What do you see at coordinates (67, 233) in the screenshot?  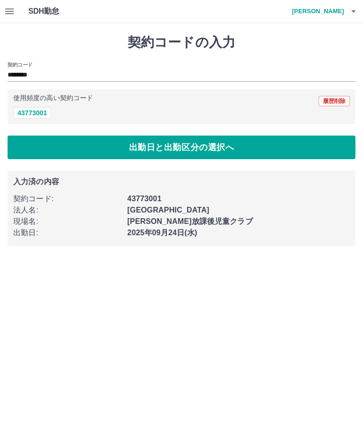 I see `p: 出勤日 :` at bounding box center [67, 233].